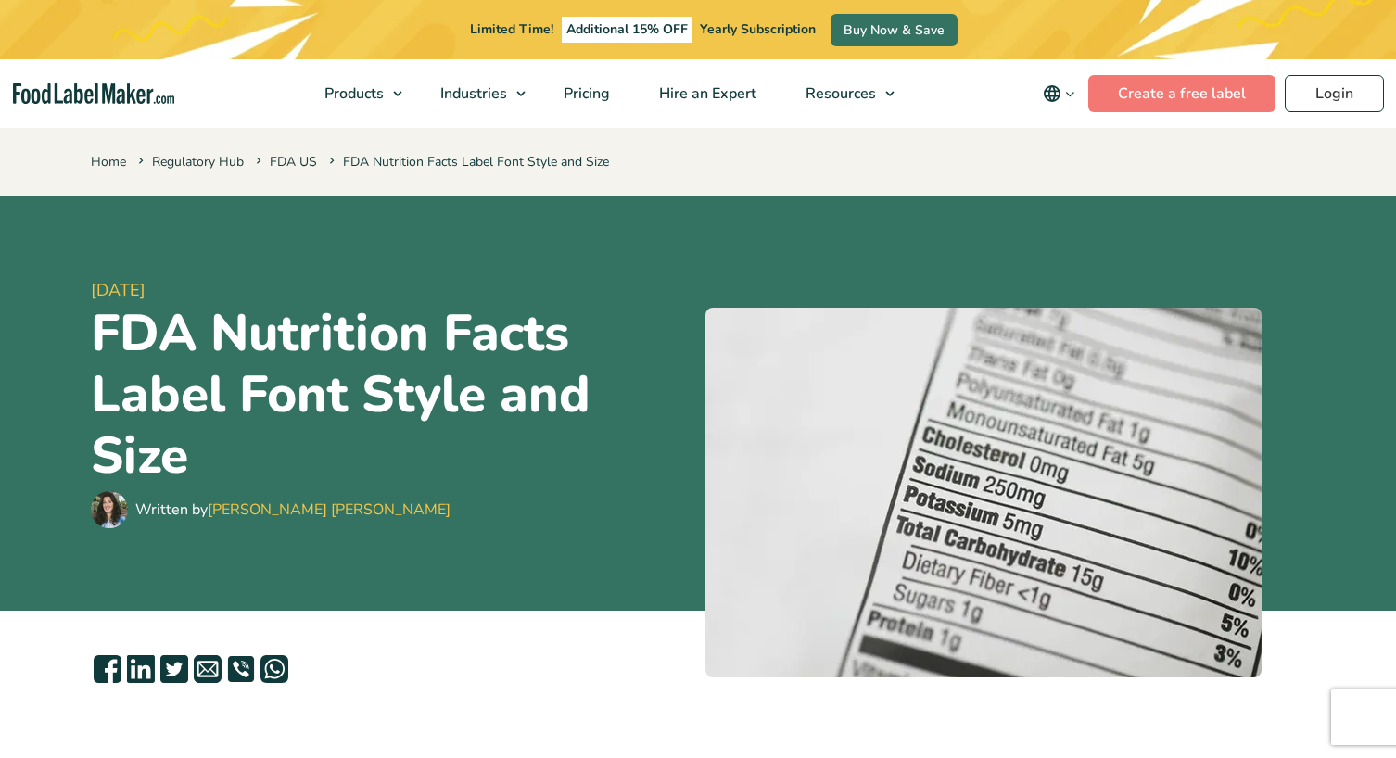 This screenshot has width=1396, height=758. What do you see at coordinates (467, 161) in the screenshot?
I see `span: FDA Nutrition Facts Label Font Style and Size` at bounding box center [467, 161].